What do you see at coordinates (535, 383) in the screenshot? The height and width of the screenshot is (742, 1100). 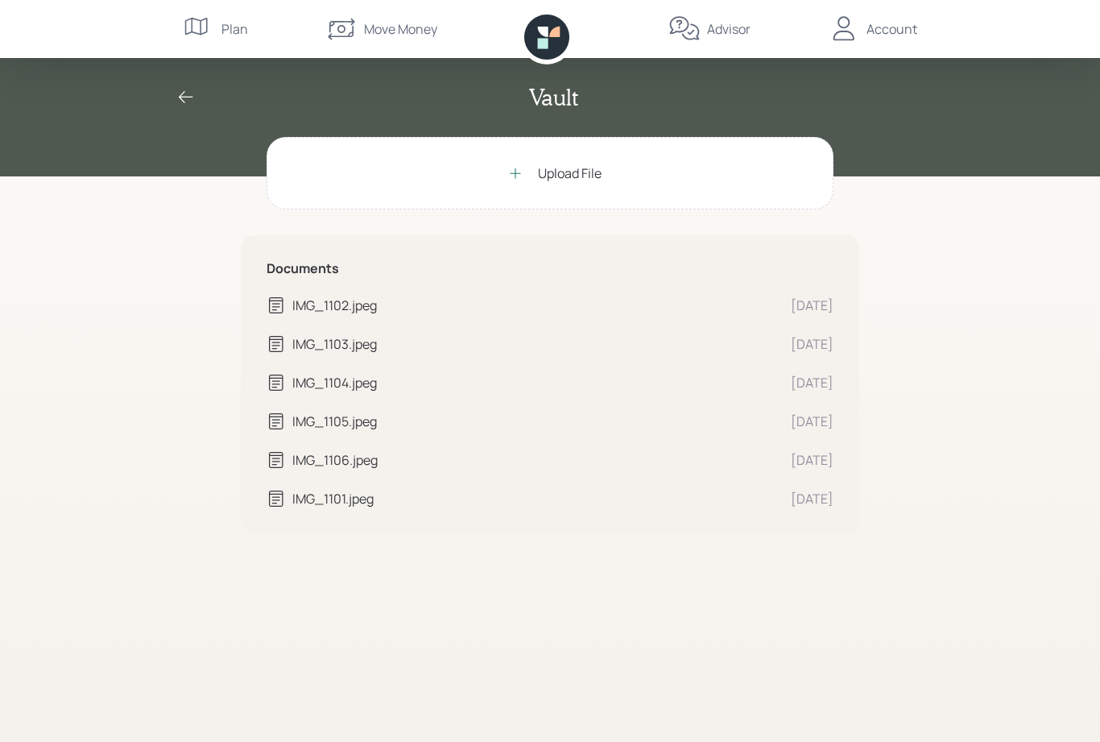 I see `div: IMG_1104.jpeg` at bounding box center [535, 383].